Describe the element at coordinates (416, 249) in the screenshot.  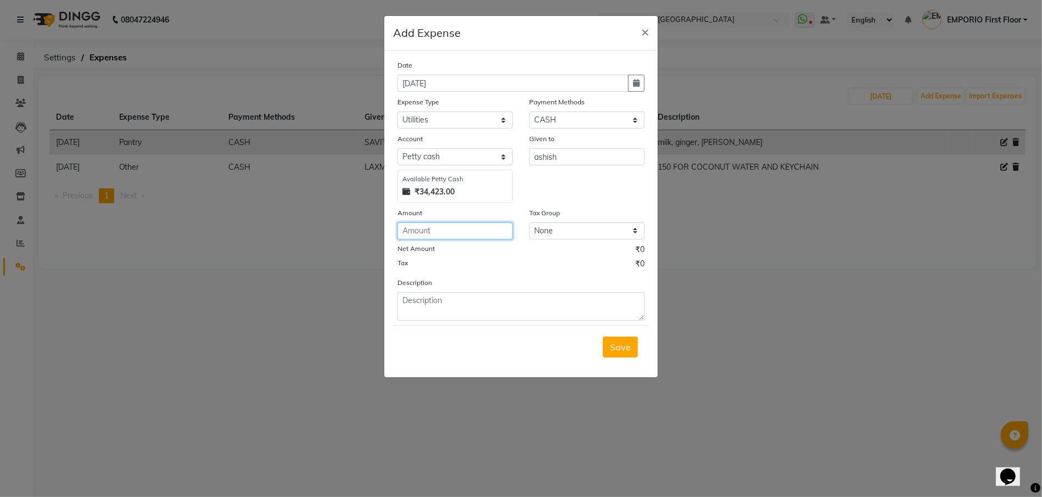
I see `label: Net Amount` at that location.